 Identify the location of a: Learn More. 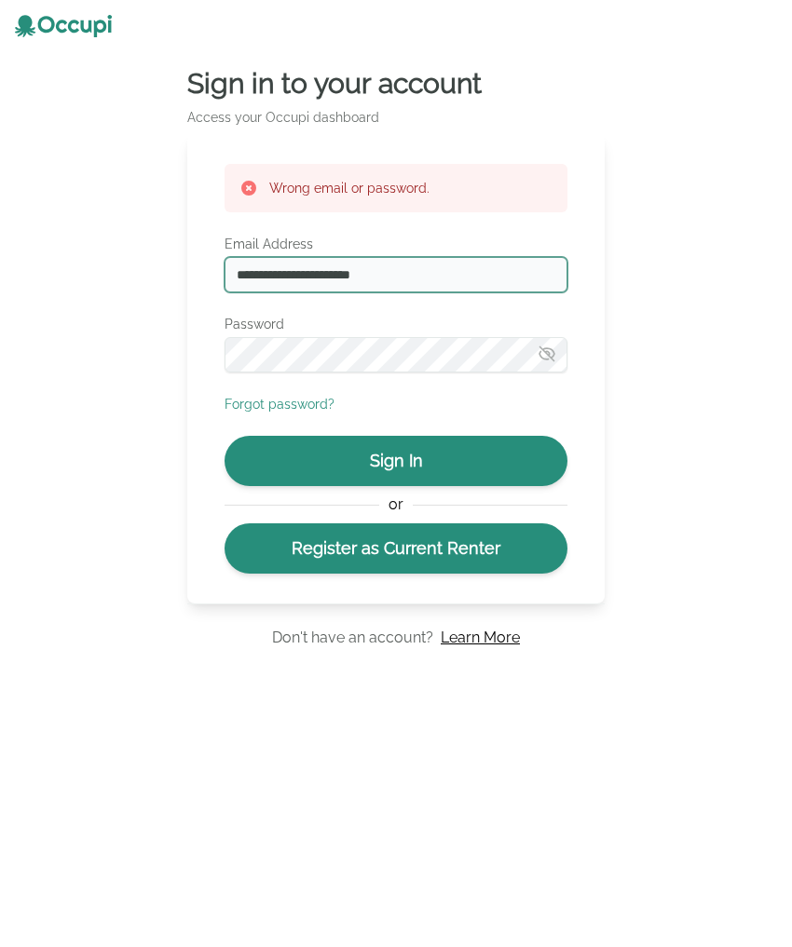
(480, 638).